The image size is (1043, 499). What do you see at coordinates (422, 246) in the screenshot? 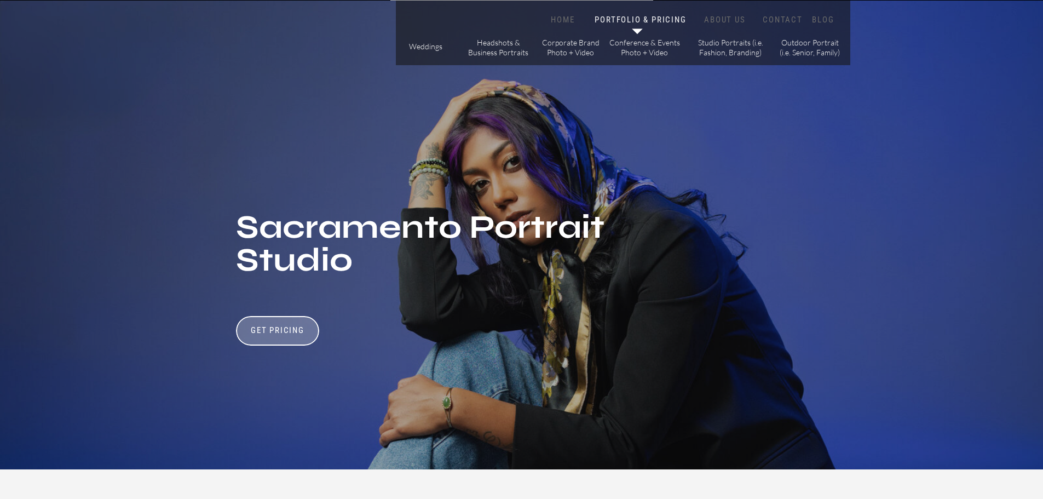
I see `h1: Sacramento Portrait Studio` at bounding box center [422, 246].